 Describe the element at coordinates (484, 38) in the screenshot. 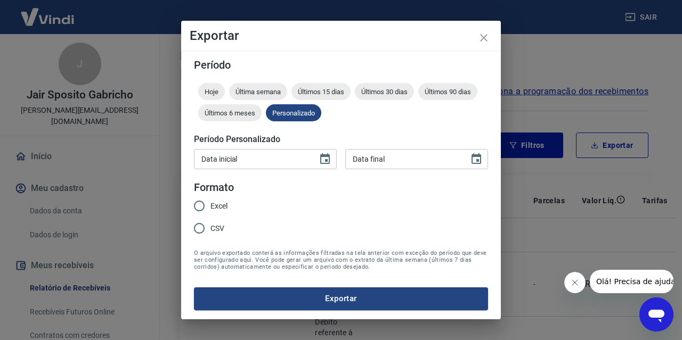

I see `button: close` at that location.